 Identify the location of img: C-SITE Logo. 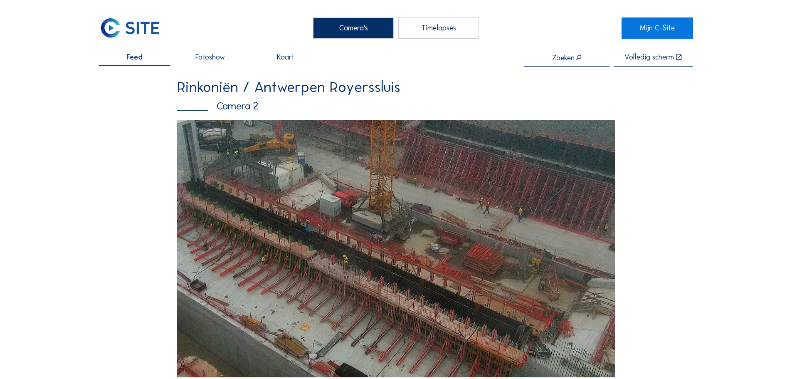
(130, 28).